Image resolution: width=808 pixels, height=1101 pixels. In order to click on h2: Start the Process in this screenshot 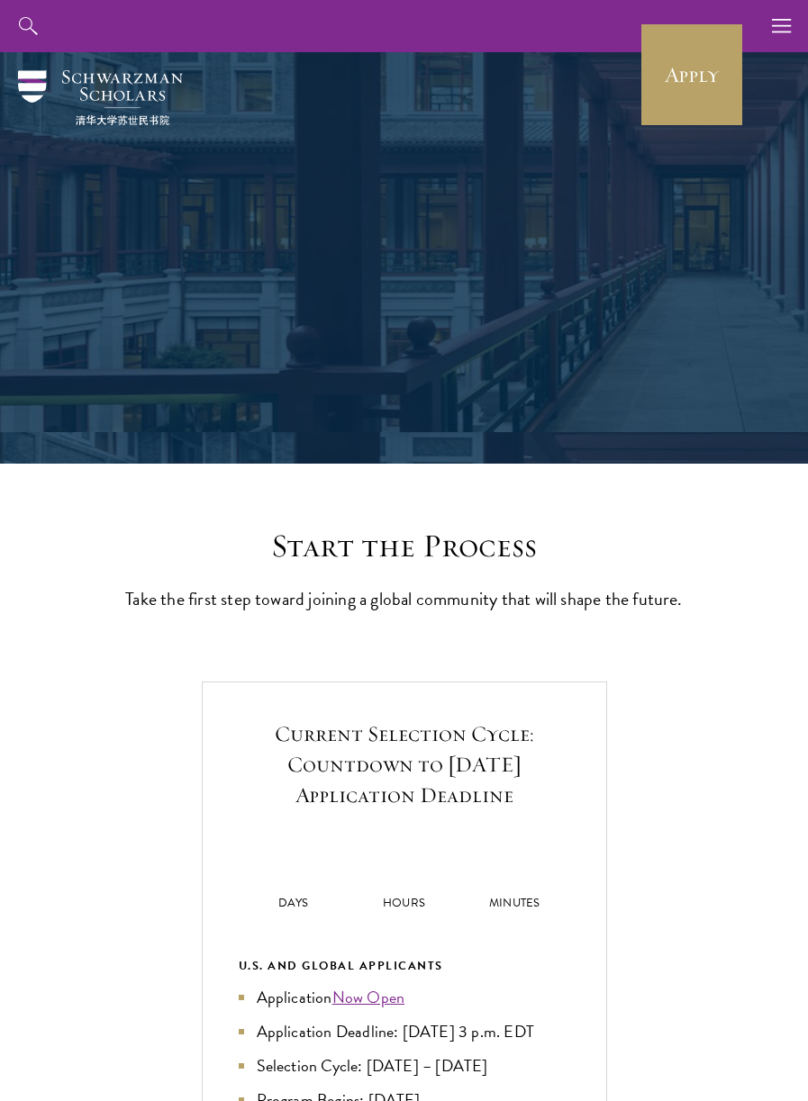, I will do `click(404, 546)`.